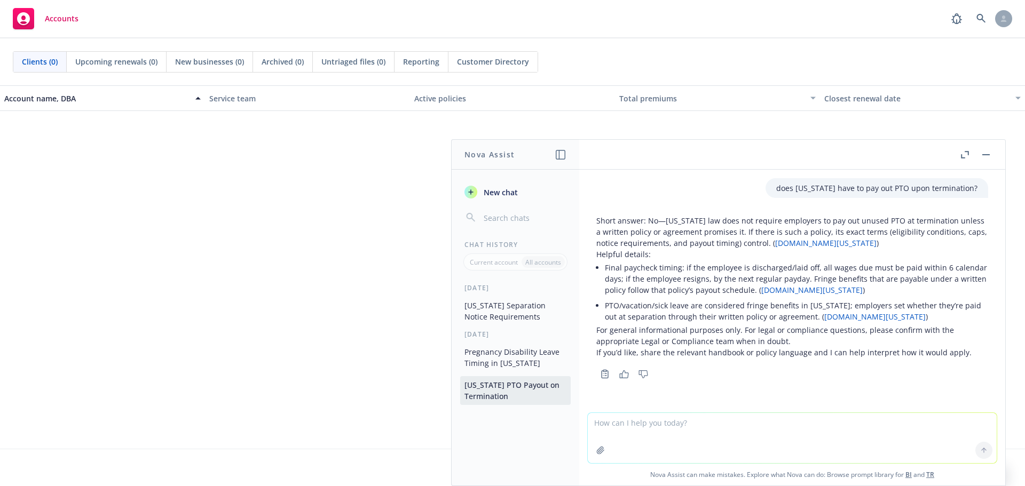 The width and height of the screenshot is (1025, 486). What do you see at coordinates (792, 352) in the screenshot?
I see `p: If you’d like, share the relevant handbook or policy language and I can help interpret how it wou...` at bounding box center [792, 352].